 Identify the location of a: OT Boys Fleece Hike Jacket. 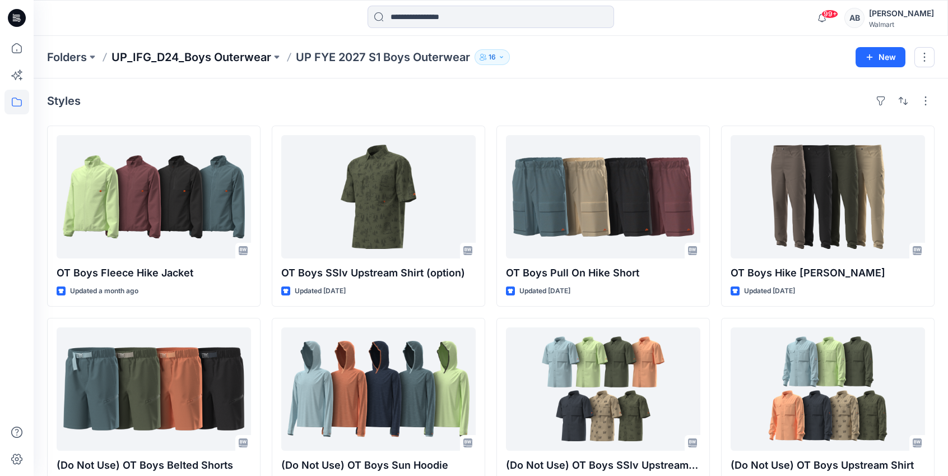
(154, 197).